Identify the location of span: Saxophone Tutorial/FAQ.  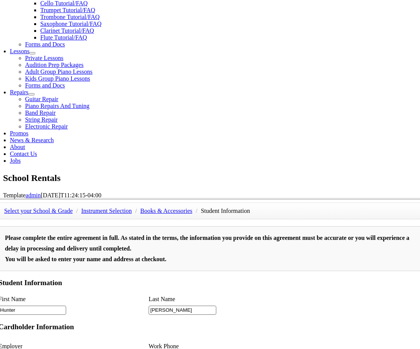
(71, 24).